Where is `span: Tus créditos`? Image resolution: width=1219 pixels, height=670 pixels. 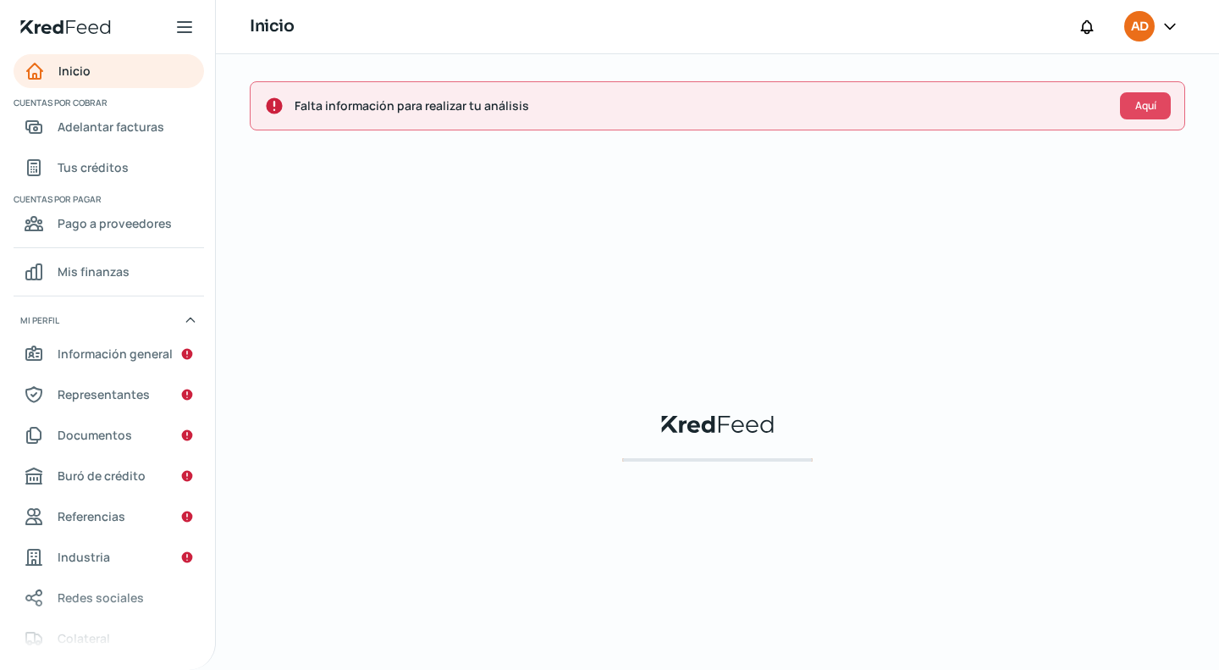 span: Tus créditos is located at coordinates (93, 167).